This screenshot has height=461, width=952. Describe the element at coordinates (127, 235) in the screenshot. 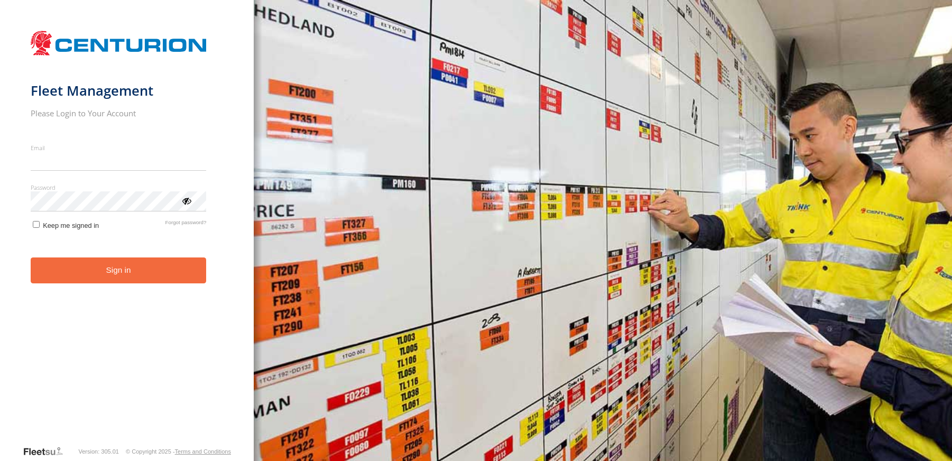

I see `form: main` at that location.